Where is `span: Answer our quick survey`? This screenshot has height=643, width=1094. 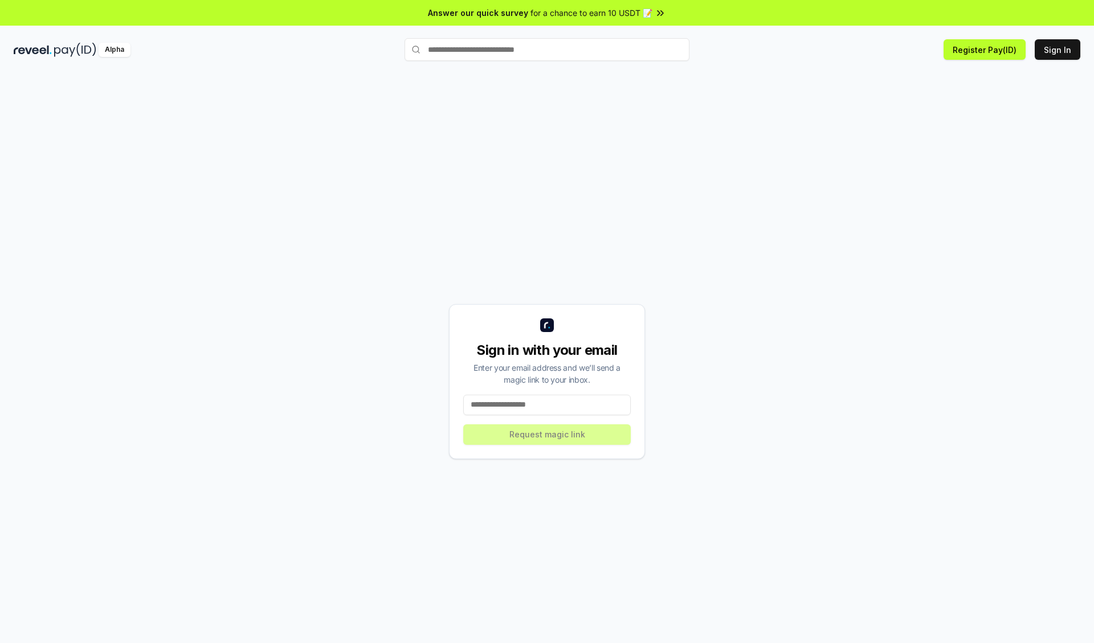
span: Answer our quick survey is located at coordinates (478, 13).